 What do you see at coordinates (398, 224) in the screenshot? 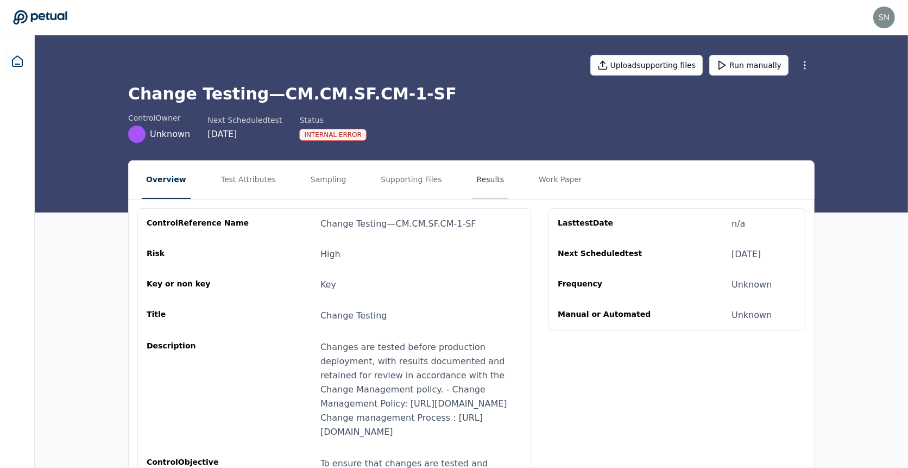
I see `div: Change Testing — CM.CM.SF.CM-1-SF` at bounding box center [398, 224].